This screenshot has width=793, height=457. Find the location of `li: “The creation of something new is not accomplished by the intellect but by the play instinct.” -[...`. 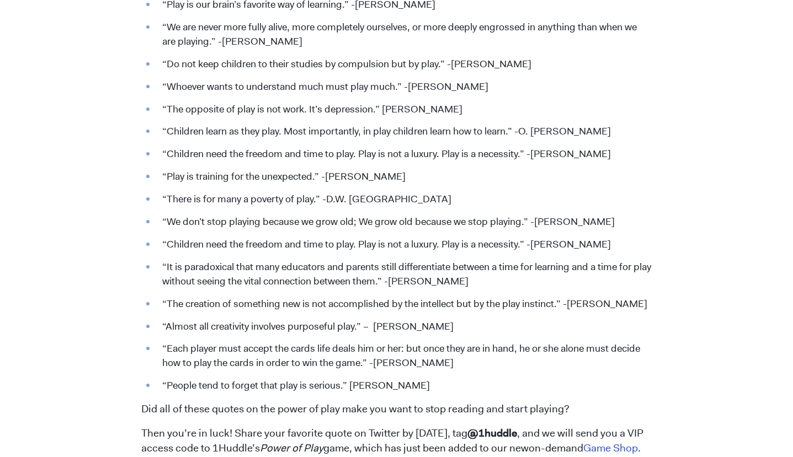

li: “The creation of something new is not accomplished by the intellect but by the play instinct.” -[... is located at coordinates (404, 304).